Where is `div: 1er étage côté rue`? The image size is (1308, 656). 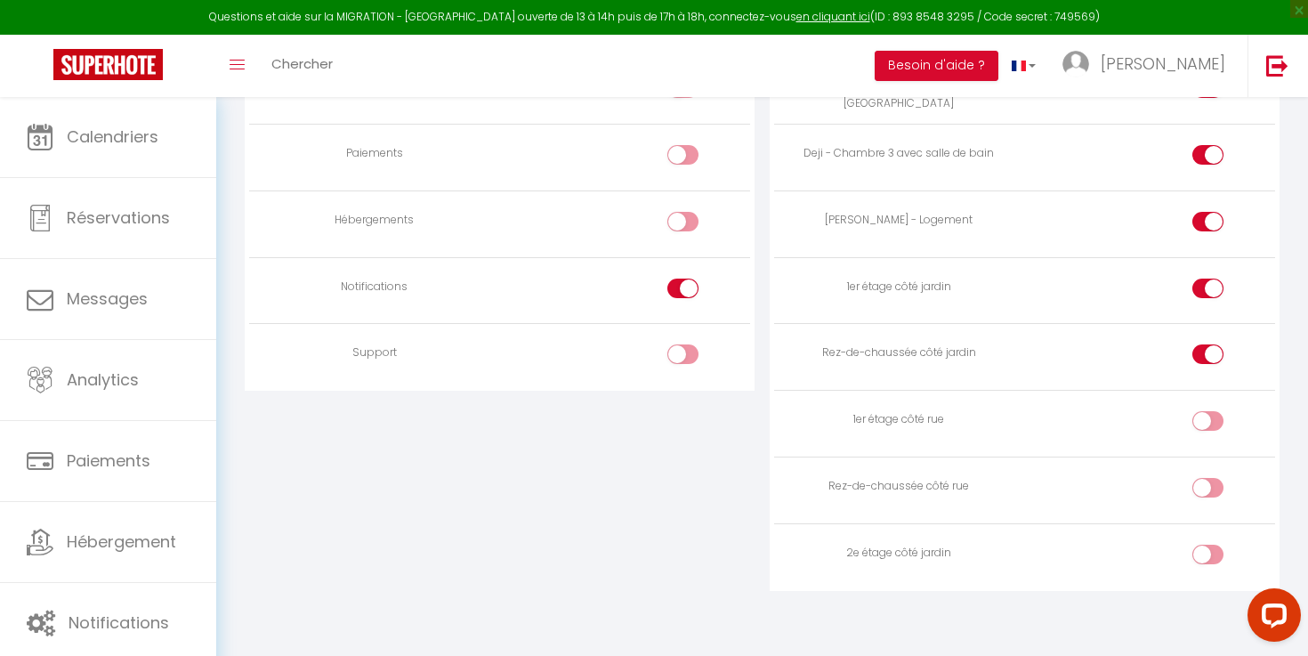
div: 1er étage côté rue is located at coordinates (900, 419).